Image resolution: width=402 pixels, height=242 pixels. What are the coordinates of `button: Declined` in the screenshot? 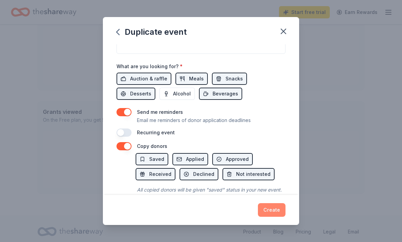 It's located at (199, 174).